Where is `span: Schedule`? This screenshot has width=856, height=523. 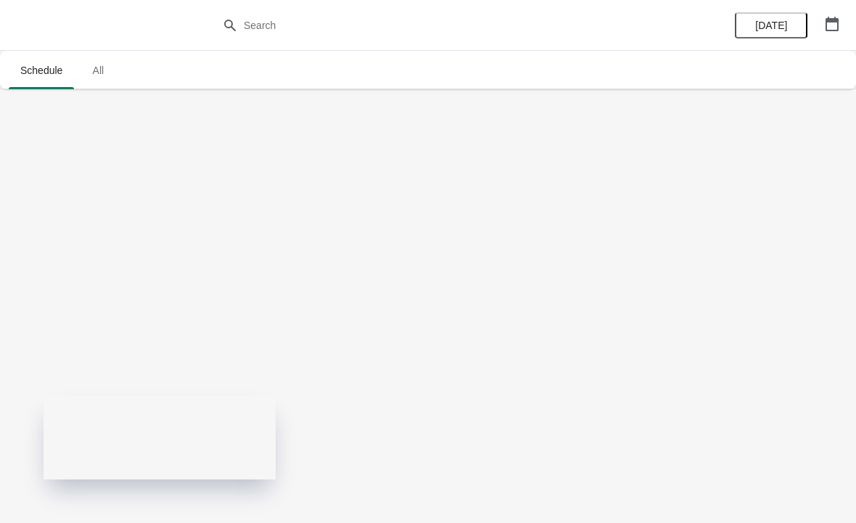
span: Schedule is located at coordinates (41, 70).